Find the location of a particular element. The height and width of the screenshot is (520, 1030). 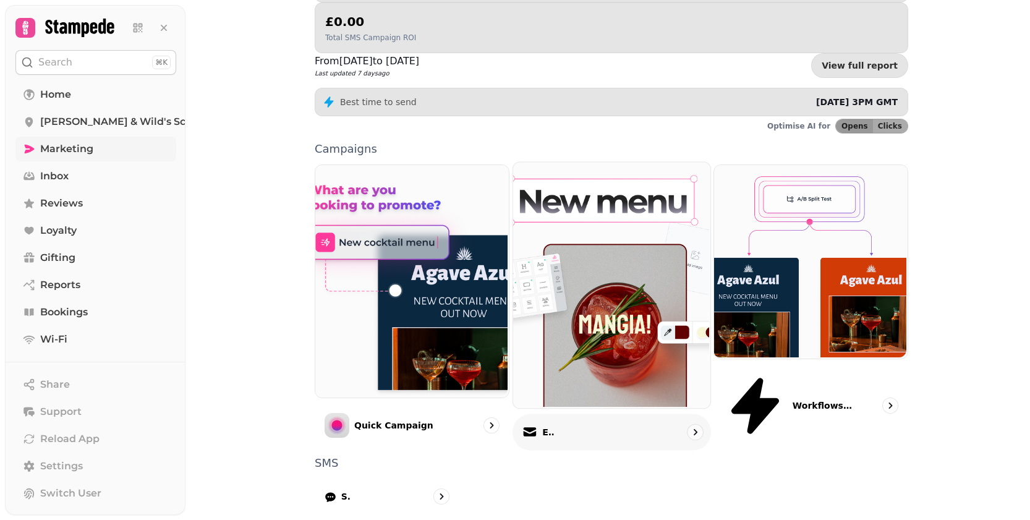

span: Clicks is located at coordinates (890, 126).